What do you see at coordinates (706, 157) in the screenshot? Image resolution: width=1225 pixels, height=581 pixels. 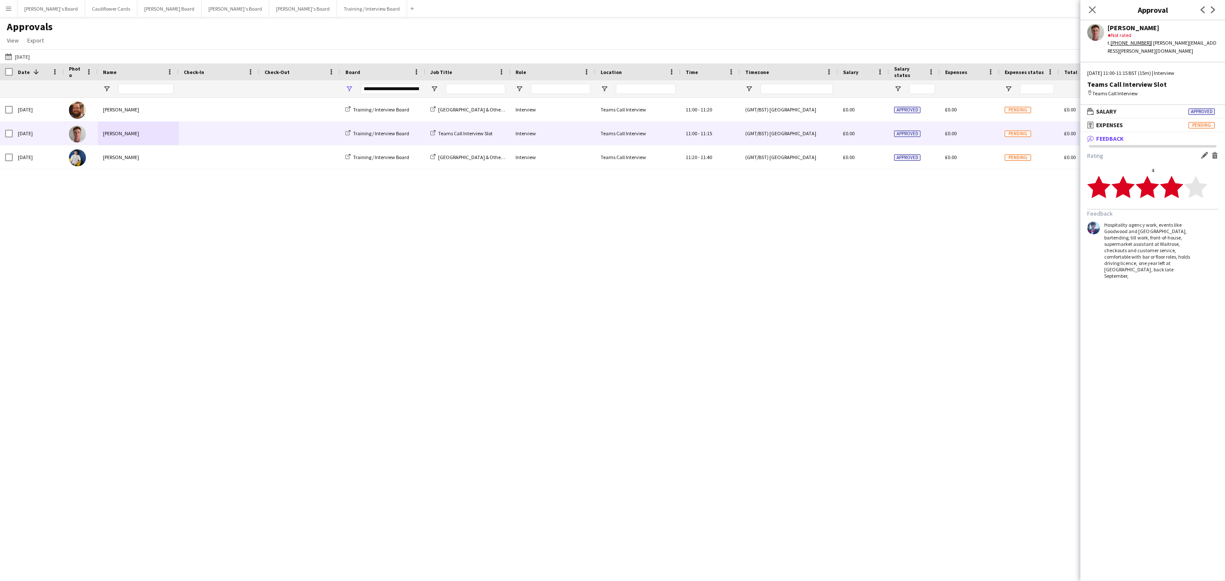 I see `span: 11:40` at bounding box center [706, 157].